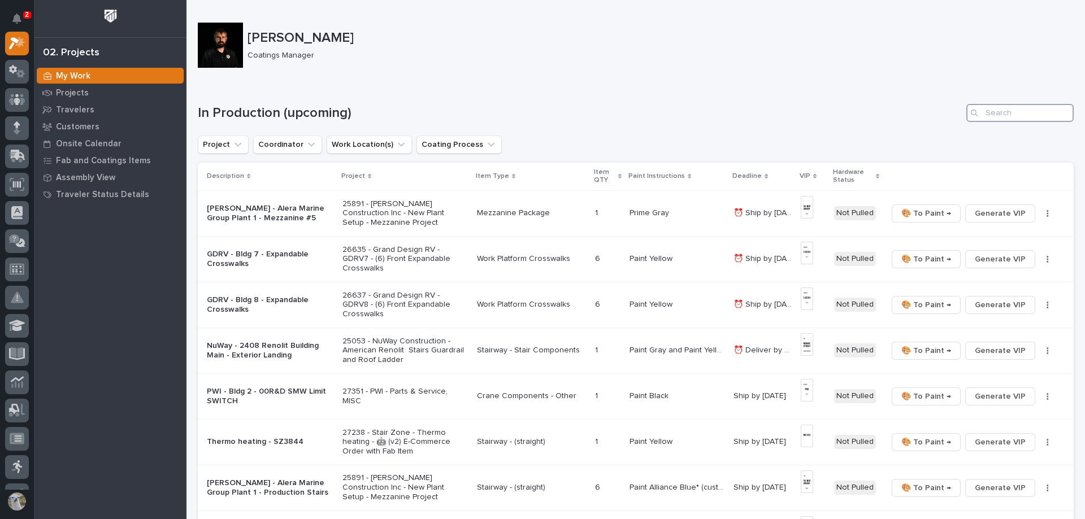  I want to click on p: ⏰ Deliver by 10/10/25, so click(764, 349).